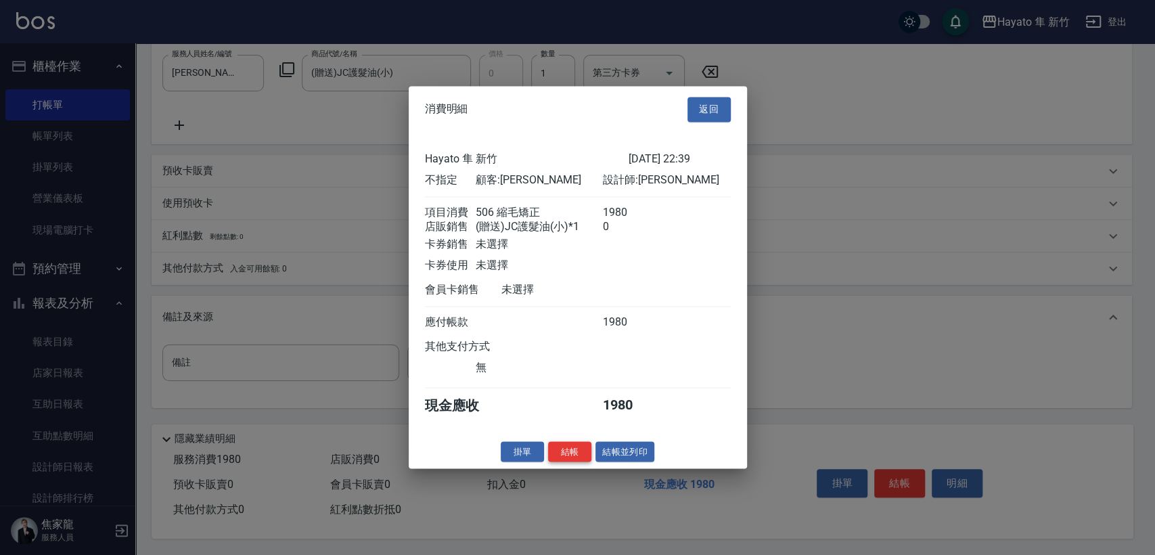 This screenshot has width=1155, height=555. I want to click on div: 會員卡銷售, so click(463, 290).